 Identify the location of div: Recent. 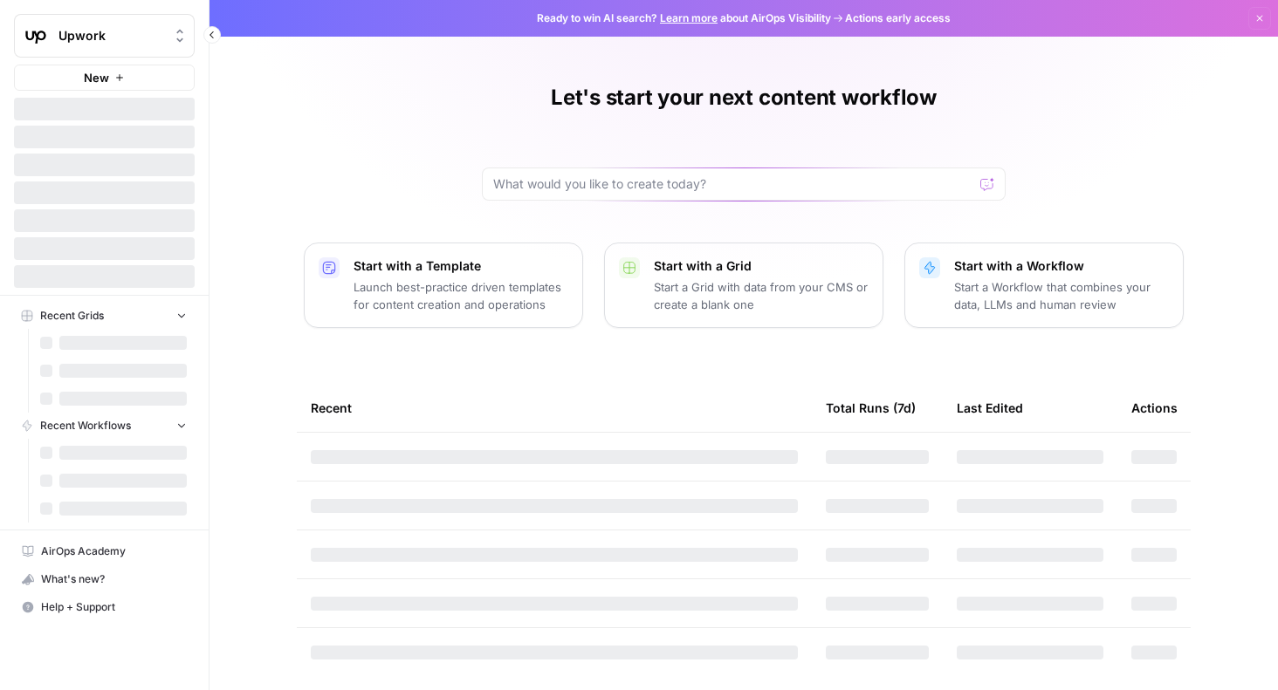
(554, 408).